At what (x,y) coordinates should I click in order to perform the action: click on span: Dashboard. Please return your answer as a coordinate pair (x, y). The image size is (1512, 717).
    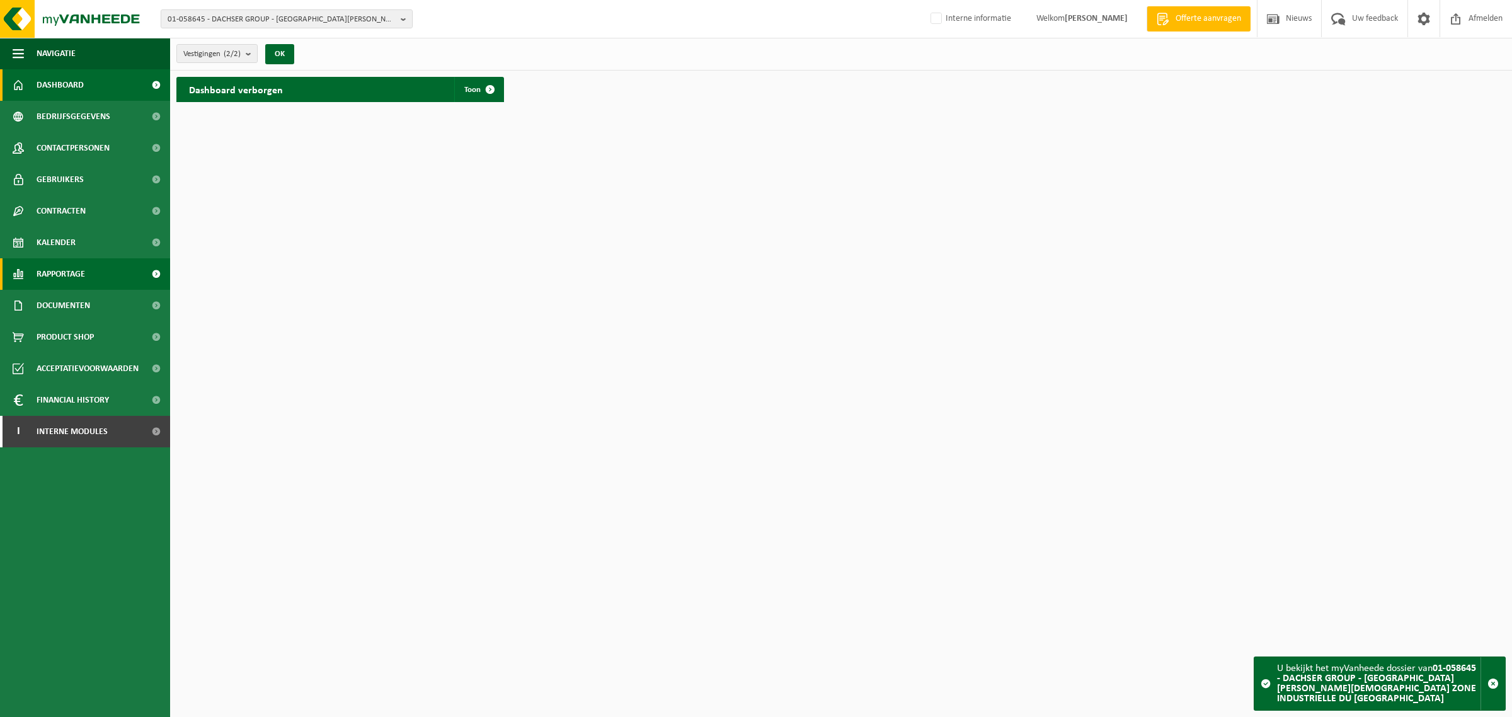
    Looking at the image, I should click on (60, 85).